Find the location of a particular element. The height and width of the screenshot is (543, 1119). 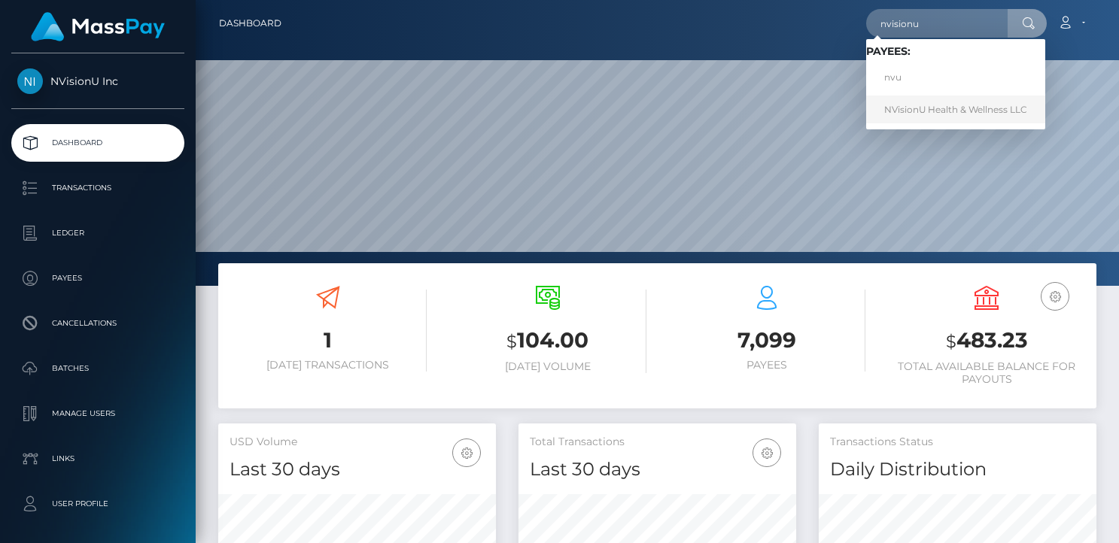

p: User Profile is located at coordinates (98, 504).